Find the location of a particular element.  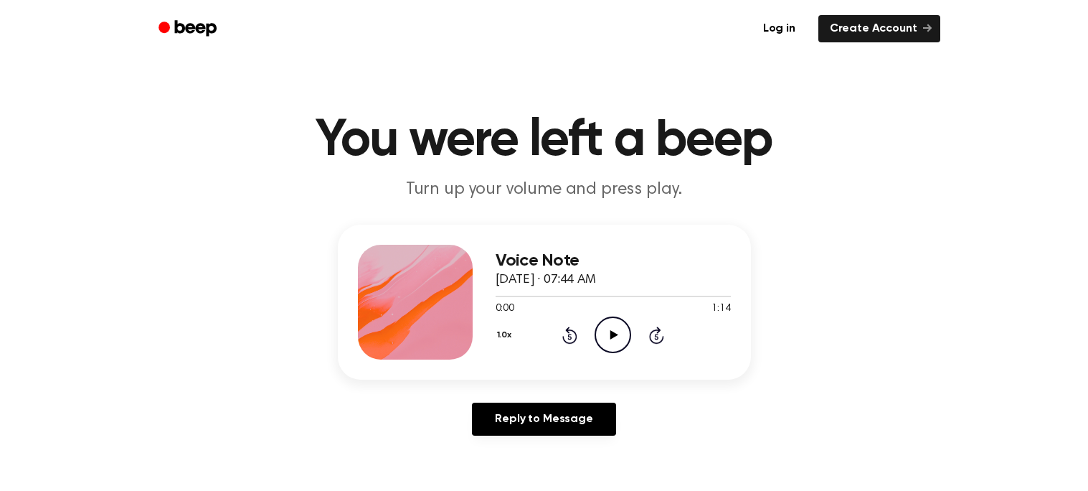

button: 1.0x is located at coordinates (506, 335).